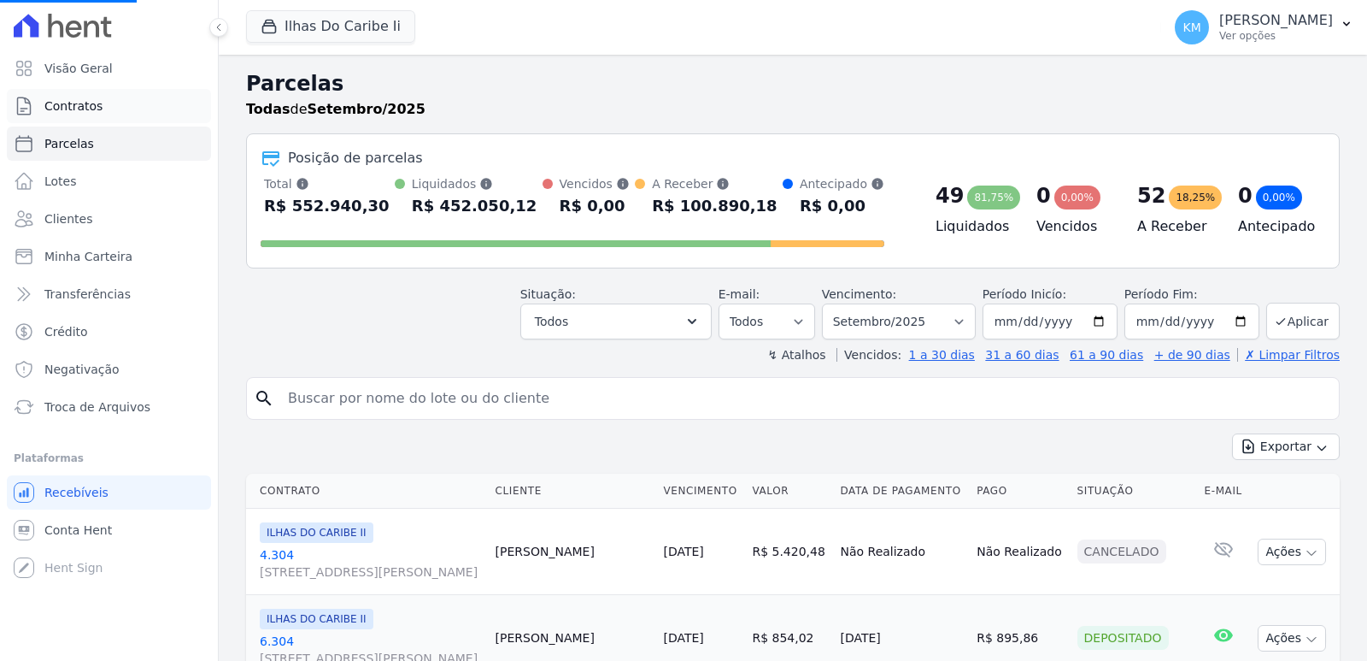 The image size is (1367, 661). Describe the element at coordinates (942, 355) in the screenshot. I see `a: 1 a 30 dias` at that location.